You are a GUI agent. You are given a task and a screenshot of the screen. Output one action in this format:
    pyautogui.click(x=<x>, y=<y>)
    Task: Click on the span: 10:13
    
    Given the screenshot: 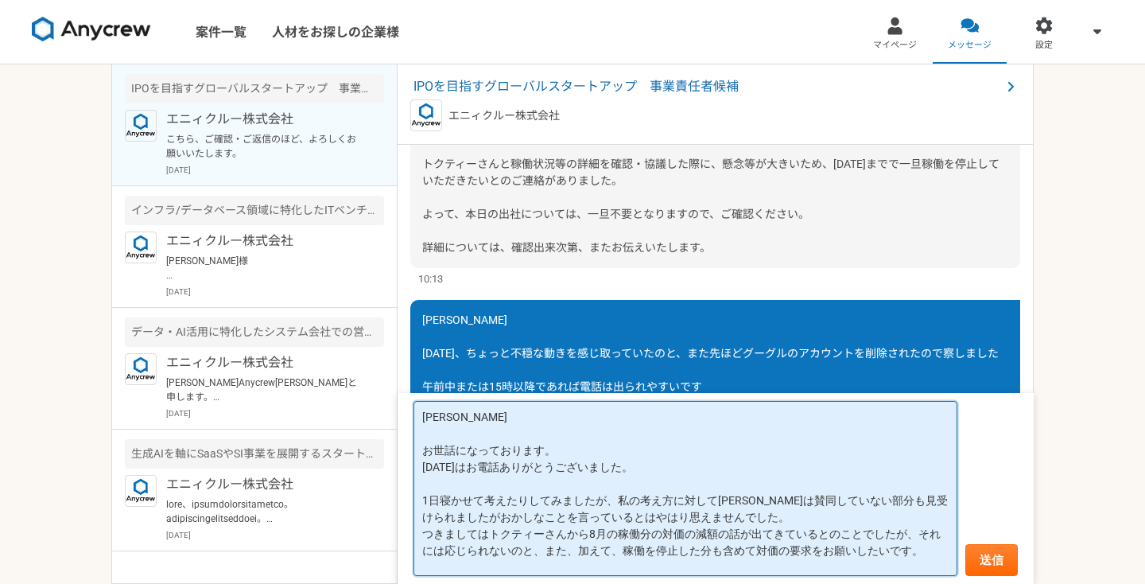 What is the action you would take?
    pyautogui.click(x=430, y=278)
    